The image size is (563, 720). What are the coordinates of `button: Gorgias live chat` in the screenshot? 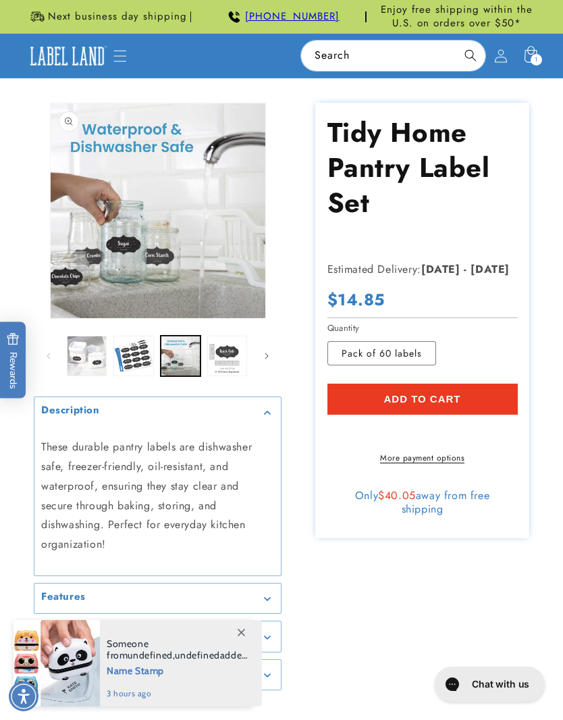 It's located at (61, 22).